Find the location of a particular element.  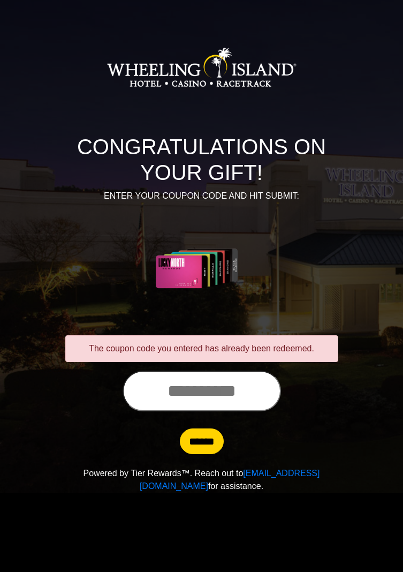

p: ENTER YOUR COUPON CODE AND HIT SUBMIT: is located at coordinates (202, 196).